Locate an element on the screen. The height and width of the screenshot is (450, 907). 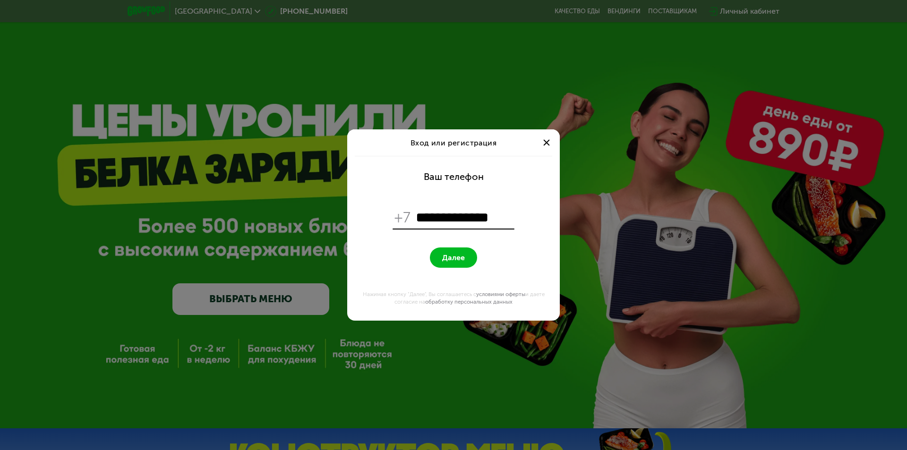
a: обработку персональных данных is located at coordinates (468, 302).